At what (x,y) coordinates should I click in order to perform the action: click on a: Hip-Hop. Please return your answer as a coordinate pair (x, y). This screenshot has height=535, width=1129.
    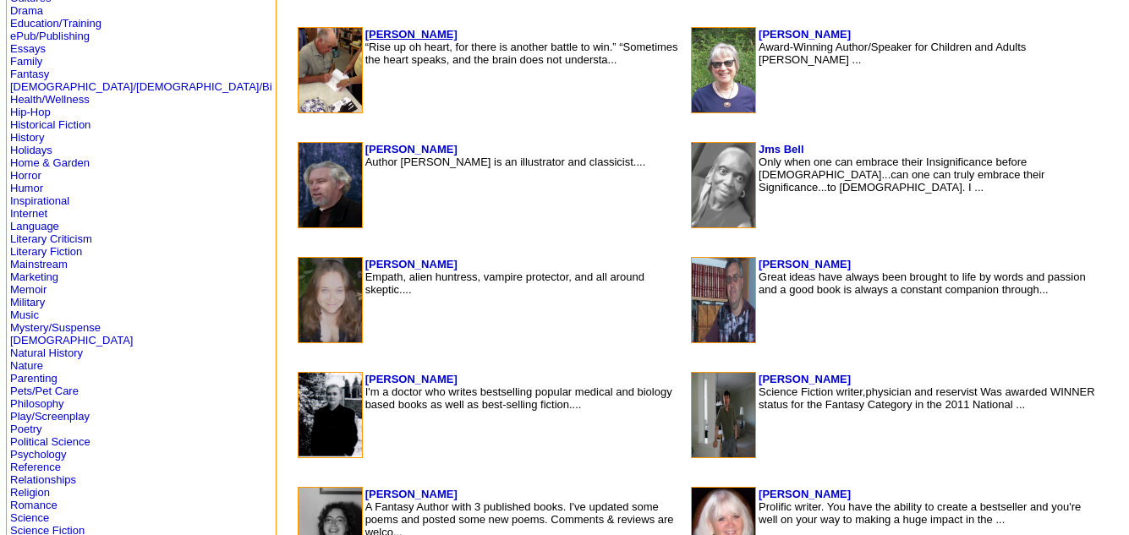
    Looking at the image, I should click on (30, 112).